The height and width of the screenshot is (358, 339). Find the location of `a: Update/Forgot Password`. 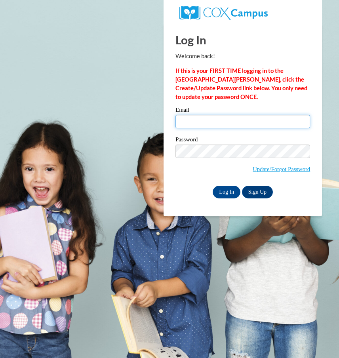

a: Update/Forgot Password is located at coordinates (281, 169).